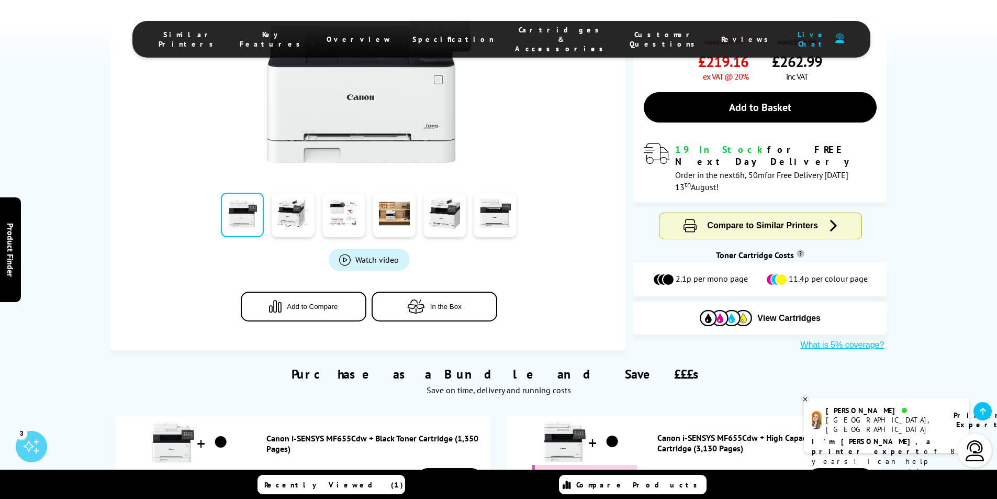 Image resolution: width=997 pixels, height=499 pixels. I want to click on img: user-headset-duotone.svg, so click(840, 38).